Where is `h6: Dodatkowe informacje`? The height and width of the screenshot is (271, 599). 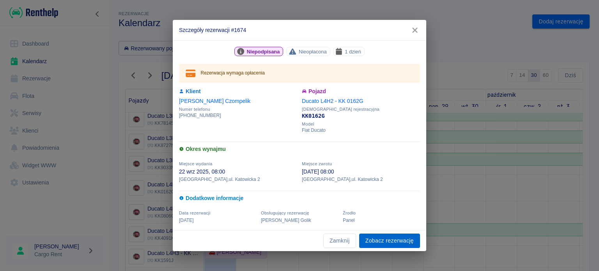 h6: Dodatkowe informacje is located at coordinates (300, 198).